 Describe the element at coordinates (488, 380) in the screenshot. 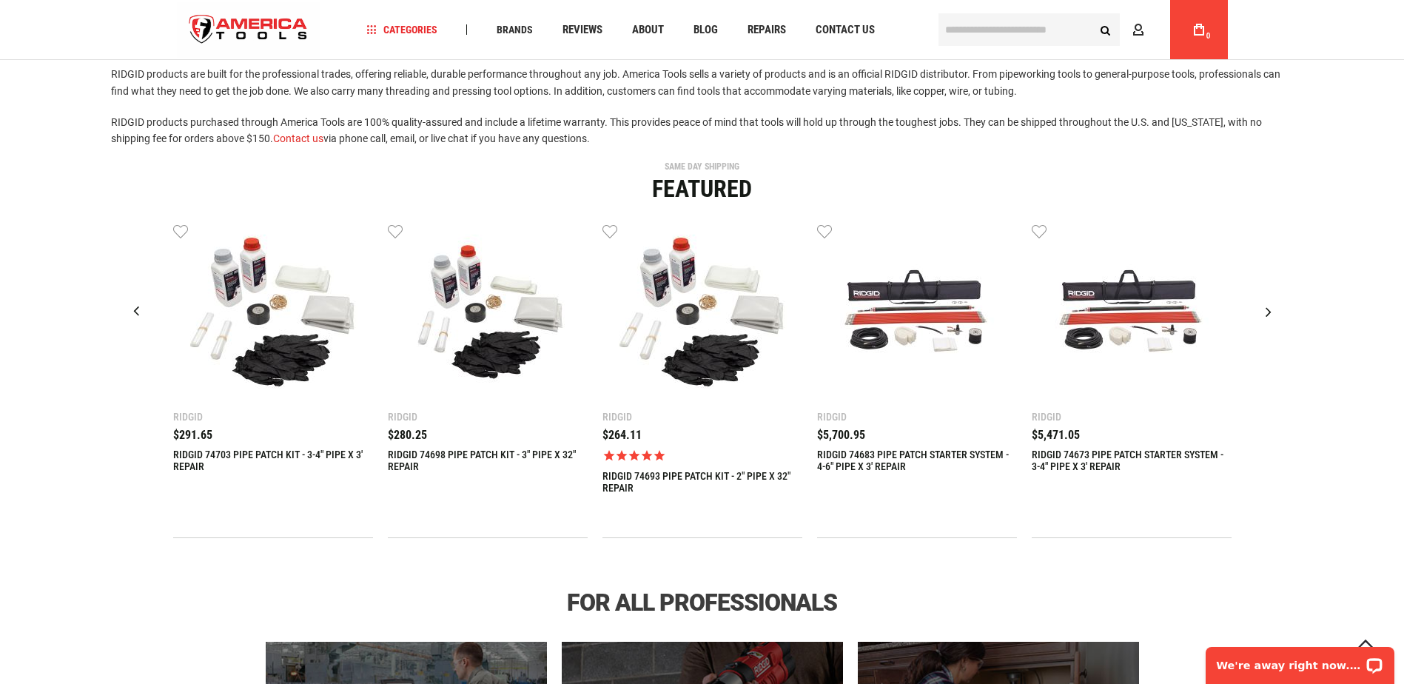

I see `div: 11 / 22` at that location.